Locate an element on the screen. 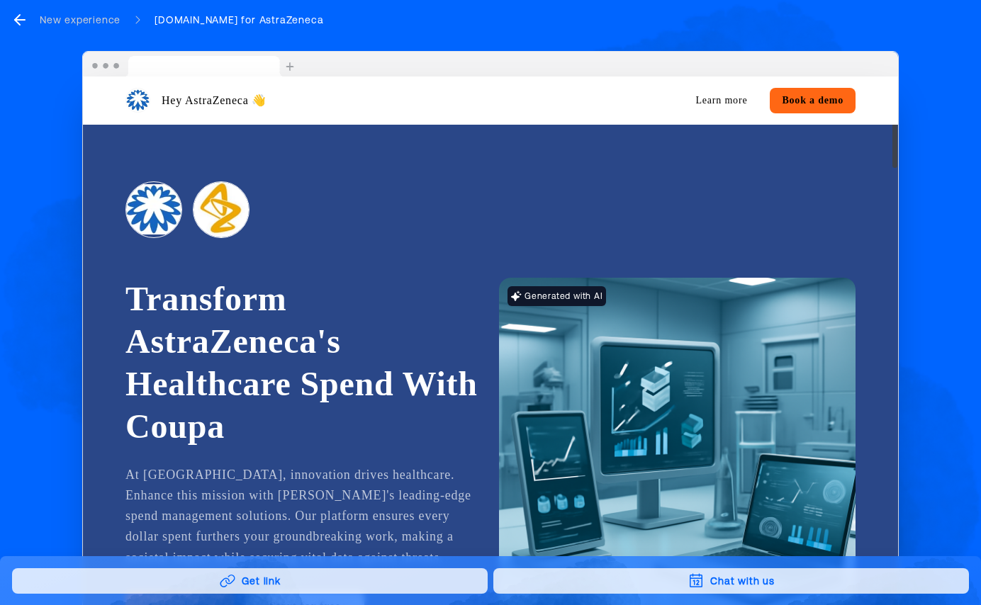 Image resolution: width=981 pixels, height=605 pixels. svg: go back is located at coordinates (20, 20).